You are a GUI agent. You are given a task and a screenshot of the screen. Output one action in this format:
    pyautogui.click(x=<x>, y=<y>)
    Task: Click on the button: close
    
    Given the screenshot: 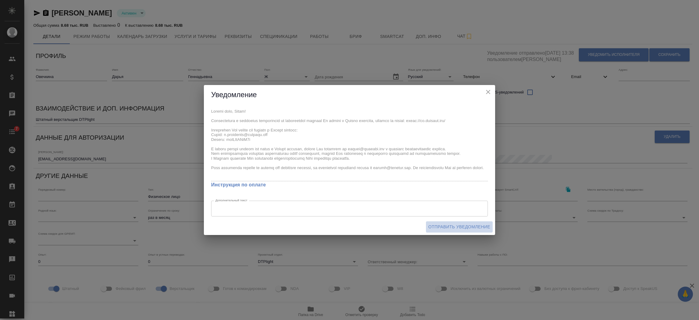 What is the action you would take?
    pyautogui.click(x=488, y=92)
    